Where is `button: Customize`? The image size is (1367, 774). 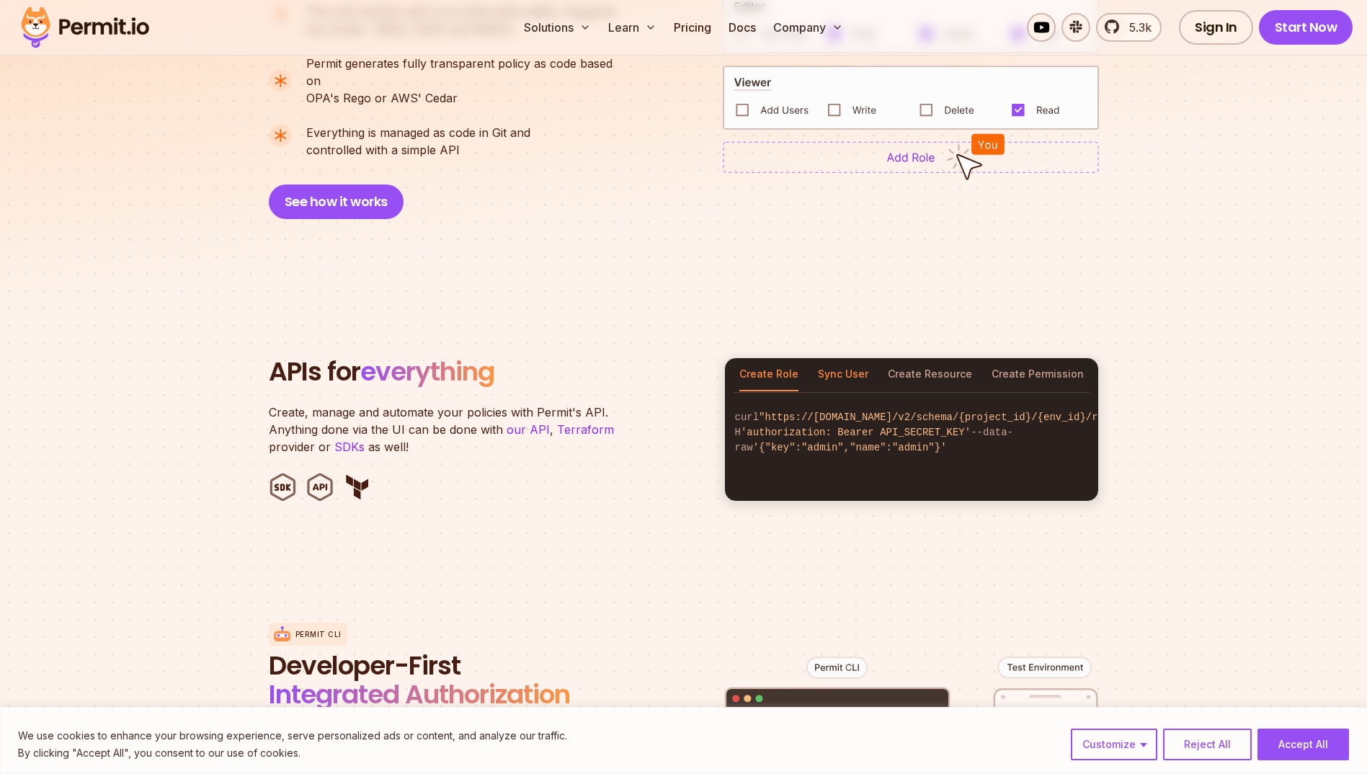
button: Customize is located at coordinates (1114, 745).